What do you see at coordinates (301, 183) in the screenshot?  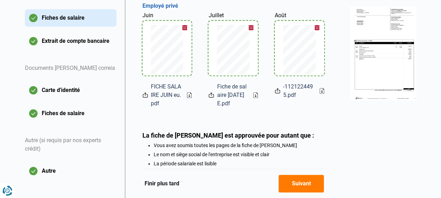 I see `button: Suivant` at bounding box center [301, 183].